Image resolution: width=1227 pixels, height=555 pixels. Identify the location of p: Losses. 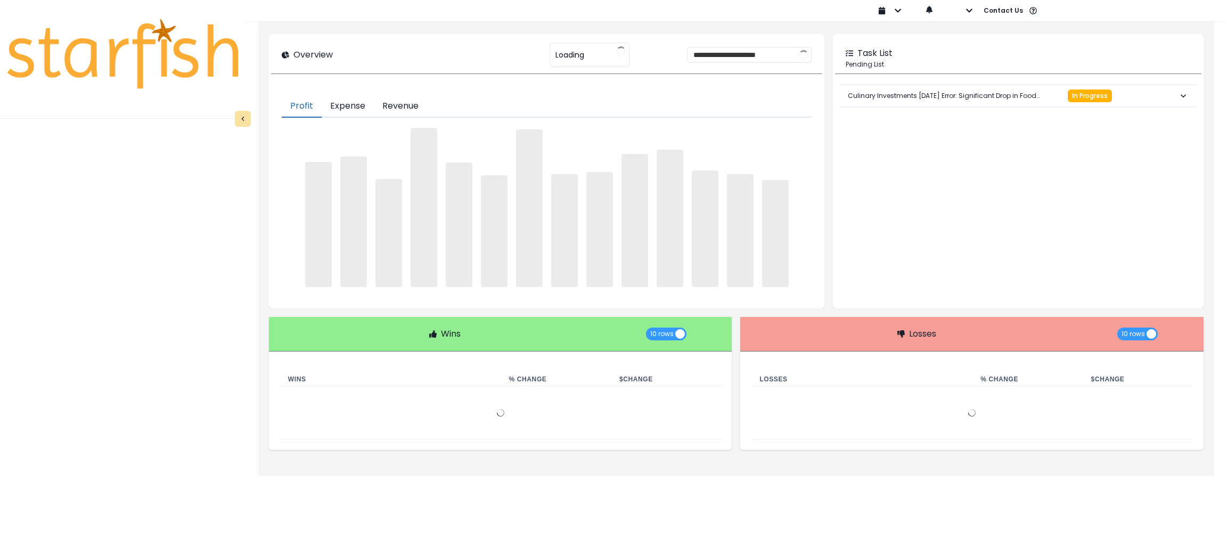
(923, 334).